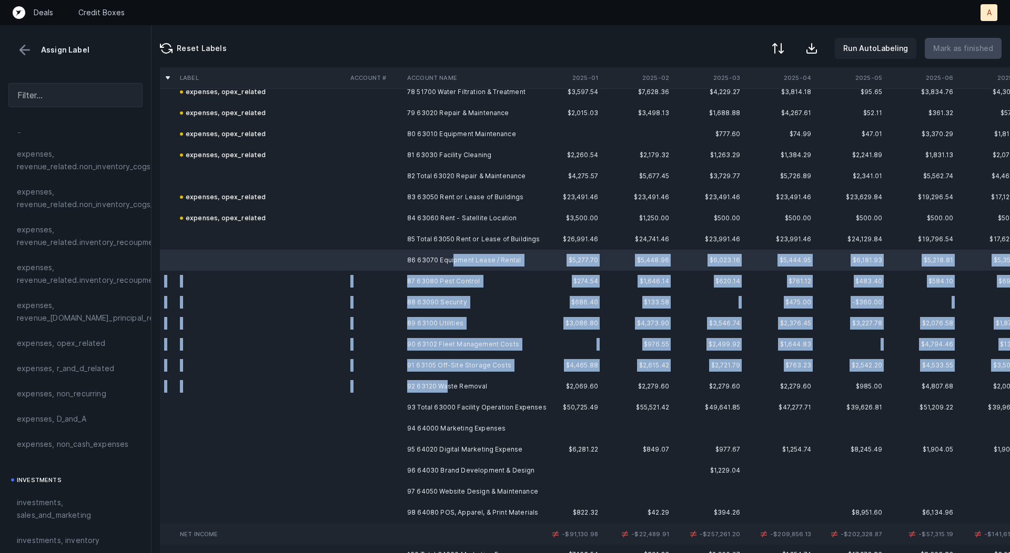  What do you see at coordinates (875, 48) in the screenshot?
I see `button: Run AutoLabeling` at bounding box center [875, 48].